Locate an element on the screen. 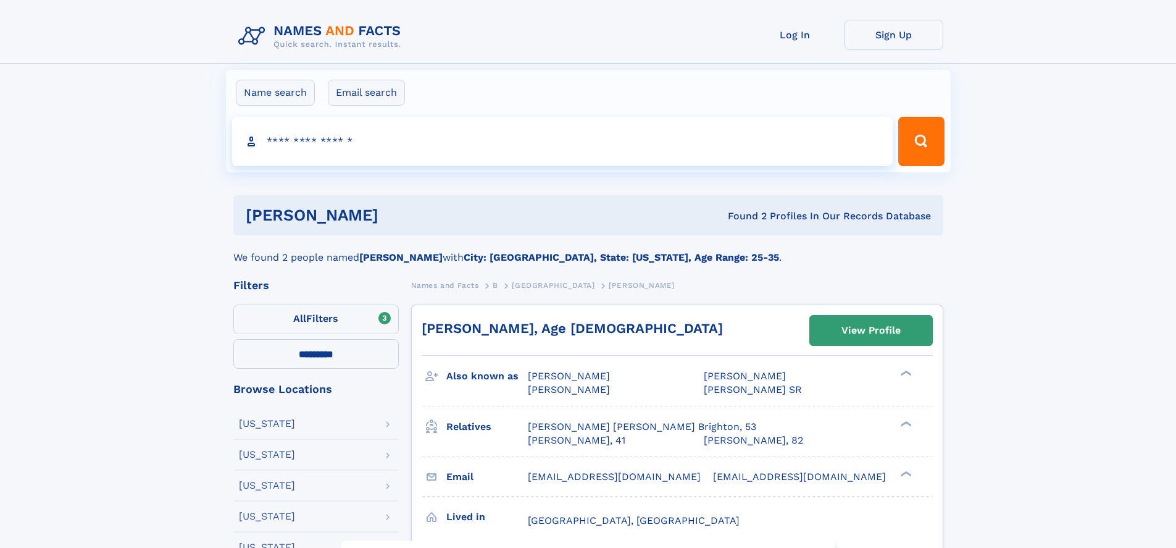 The width and height of the screenshot is (1176, 548). a: Sign Up is located at coordinates (894, 35).